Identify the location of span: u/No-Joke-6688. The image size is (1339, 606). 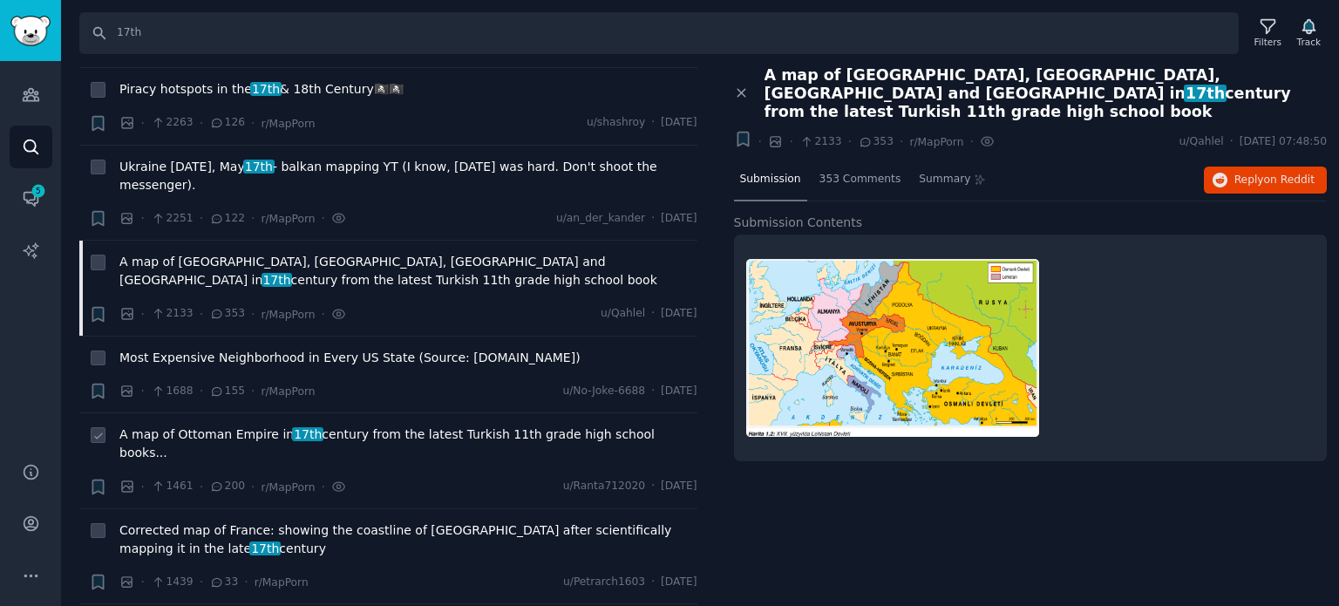
(603, 391).